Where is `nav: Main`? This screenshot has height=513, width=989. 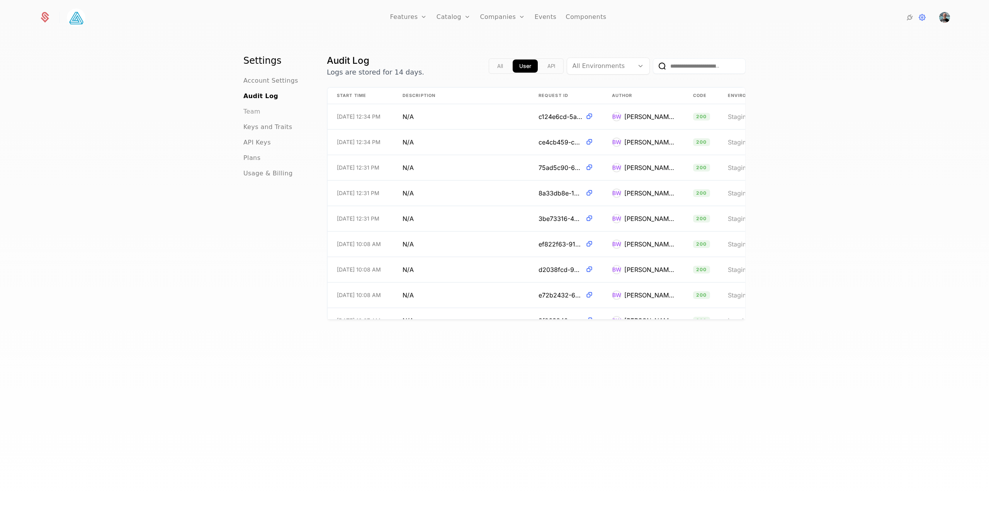
nav: Main is located at coordinates (276, 116).